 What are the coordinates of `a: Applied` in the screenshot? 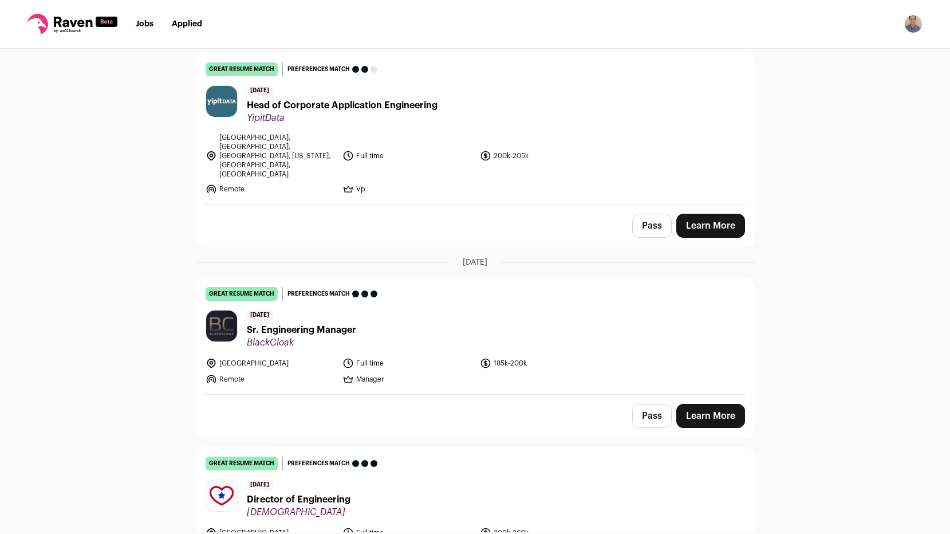 It's located at (187, 24).